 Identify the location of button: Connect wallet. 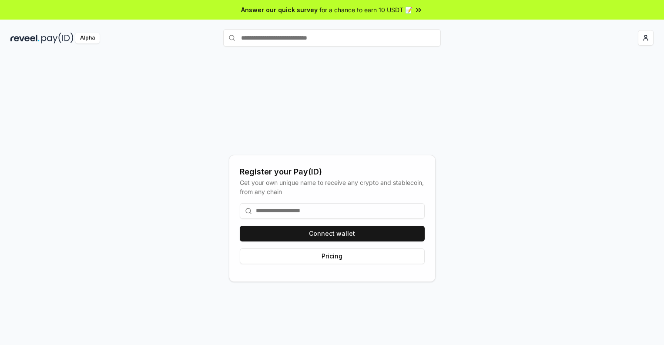
(332, 234).